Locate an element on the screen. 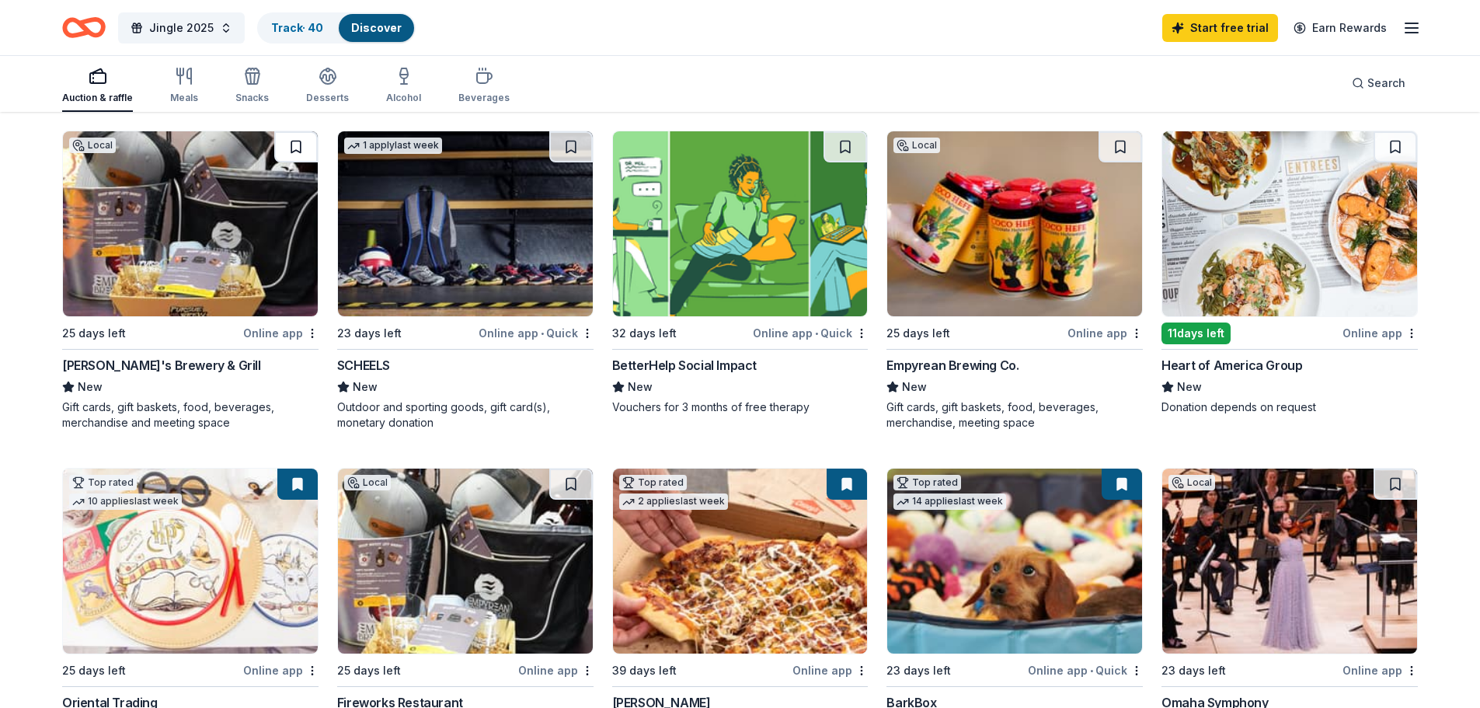  img: Image for Oriental Trading is located at coordinates (190, 561).